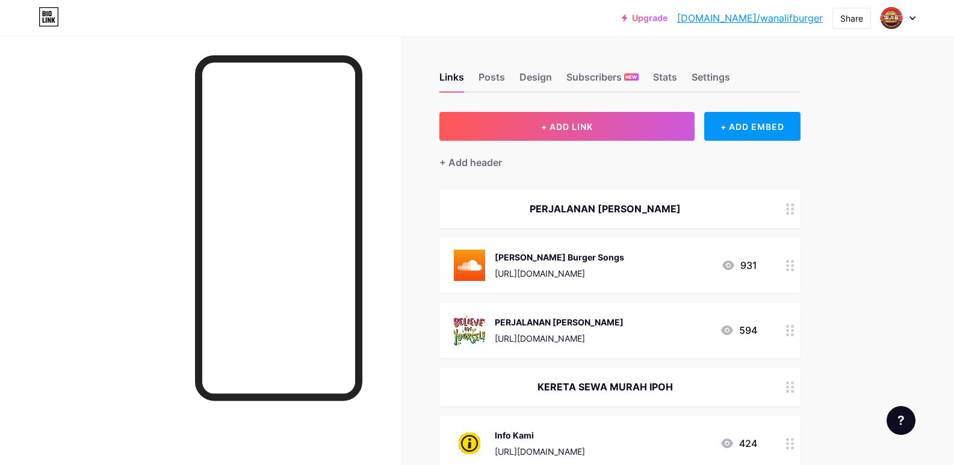 This screenshot has width=954, height=465. What do you see at coordinates (469, 330) in the screenshot?
I see `img: PERJALANAN WAN ALIF BURGER` at bounding box center [469, 330].